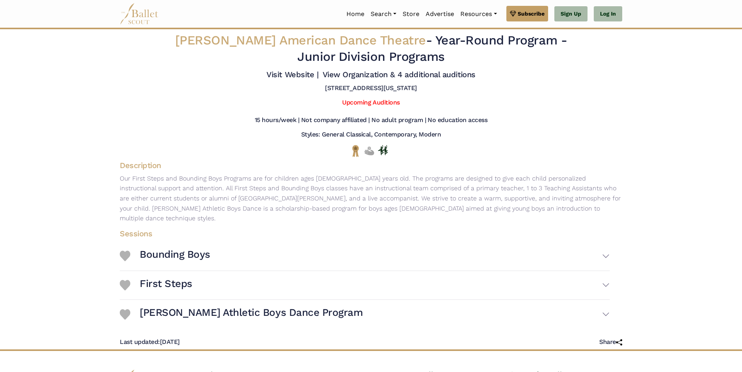  I want to click on h5: Not company affiliated |, so click(336, 120).